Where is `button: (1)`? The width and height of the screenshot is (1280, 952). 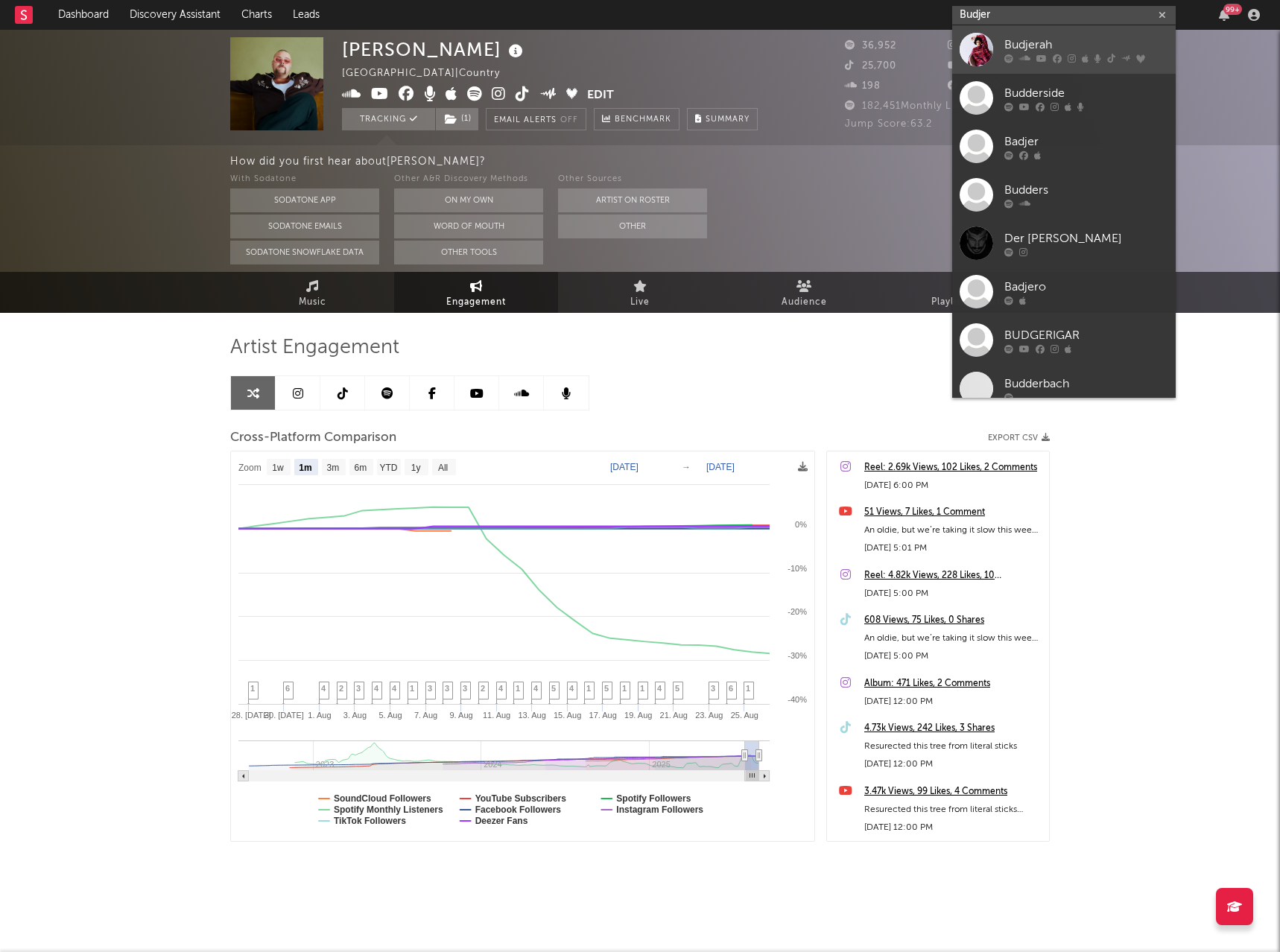 button: (1) is located at coordinates (457, 119).